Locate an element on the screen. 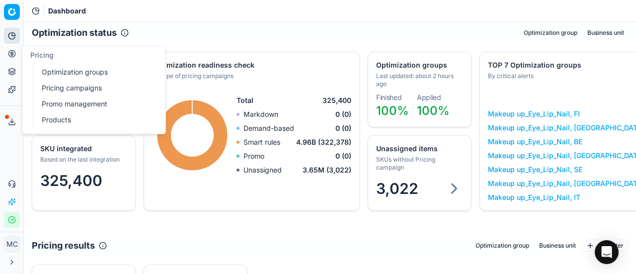 The image size is (636, 274). div: Optimization readiness check is located at coordinates (250, 65).